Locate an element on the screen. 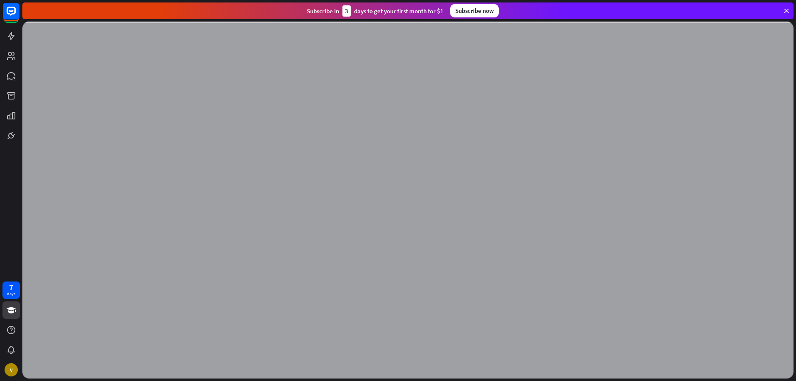 This screenshot has width=796, height=381. div: Subscribe in days to get your first month for $1 is located at coordinates (375, 11).